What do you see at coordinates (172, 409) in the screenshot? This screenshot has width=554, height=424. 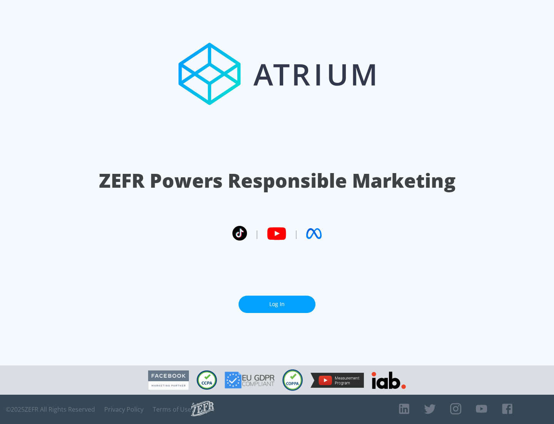 I see `a: Terms of Use` at bounding box center [172, 409].